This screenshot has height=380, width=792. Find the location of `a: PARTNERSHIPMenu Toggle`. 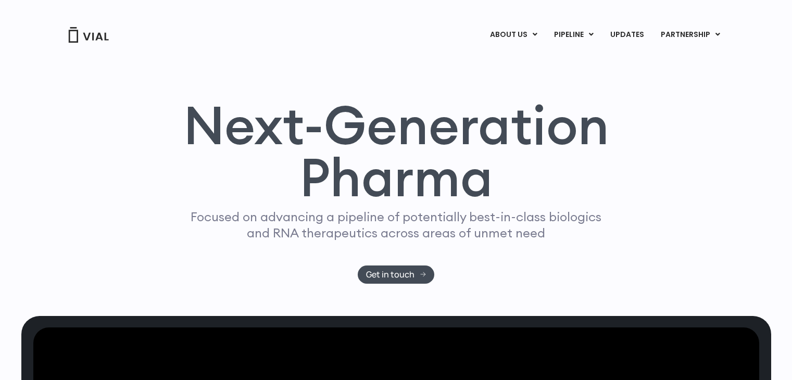

a: PARTNERSHIPMenu Toggle is located at coordinates (691, 35).